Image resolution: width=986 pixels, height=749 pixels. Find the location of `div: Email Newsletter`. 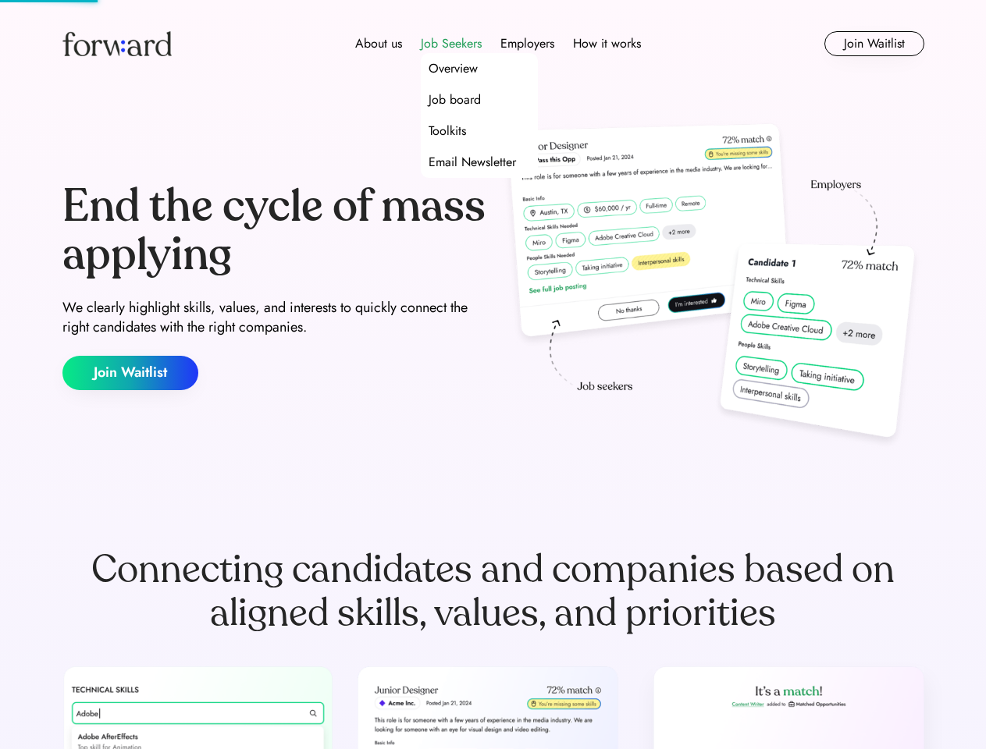

div: Email Newsletter is located at coordinates (472, 162).